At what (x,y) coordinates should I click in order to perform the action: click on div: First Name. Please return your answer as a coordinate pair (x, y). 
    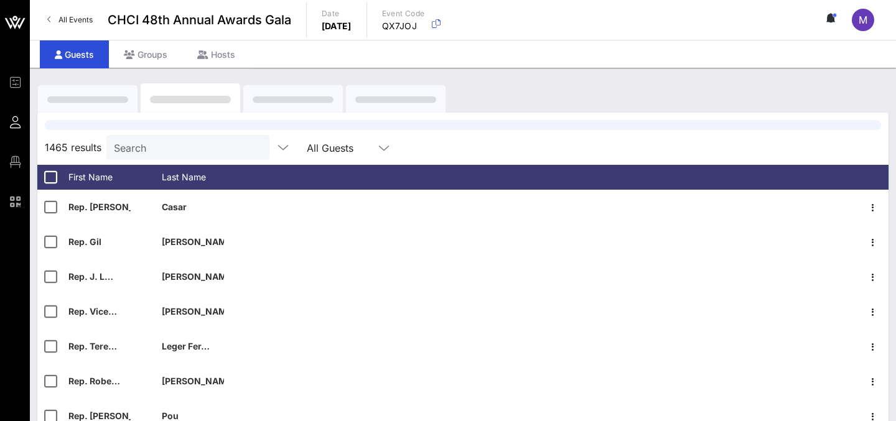
    Looking at the image, I should click on (115, 177).